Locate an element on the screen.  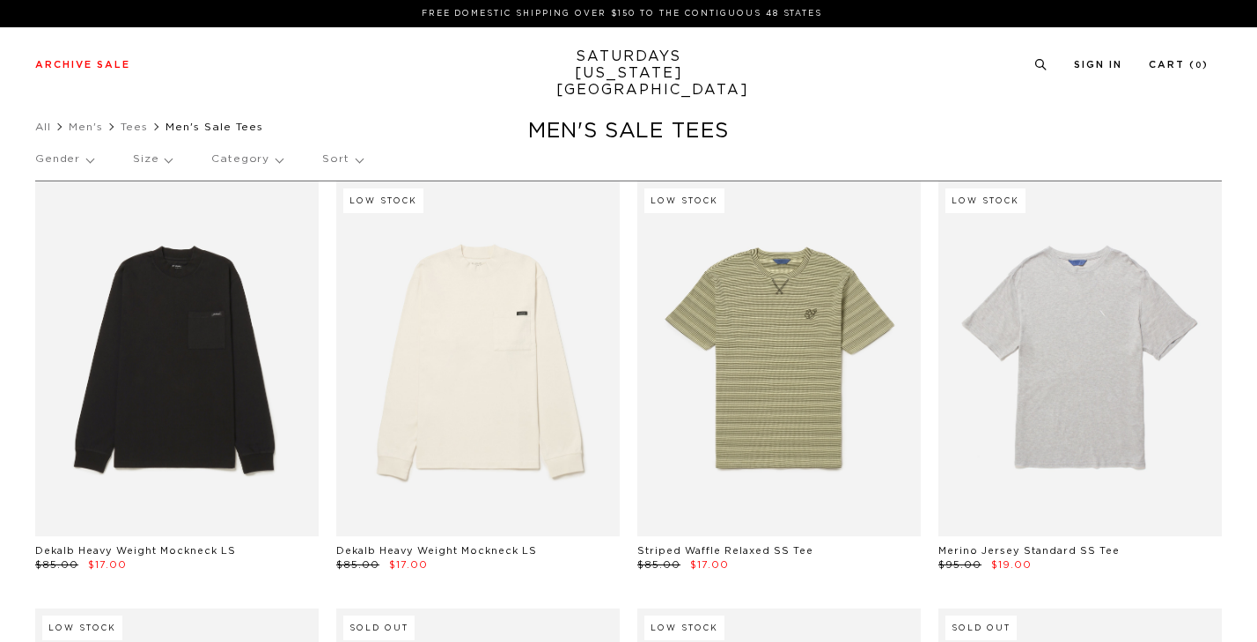
a: Merino Jersey Standard SS Tee is located at coordinates (1029, 550).